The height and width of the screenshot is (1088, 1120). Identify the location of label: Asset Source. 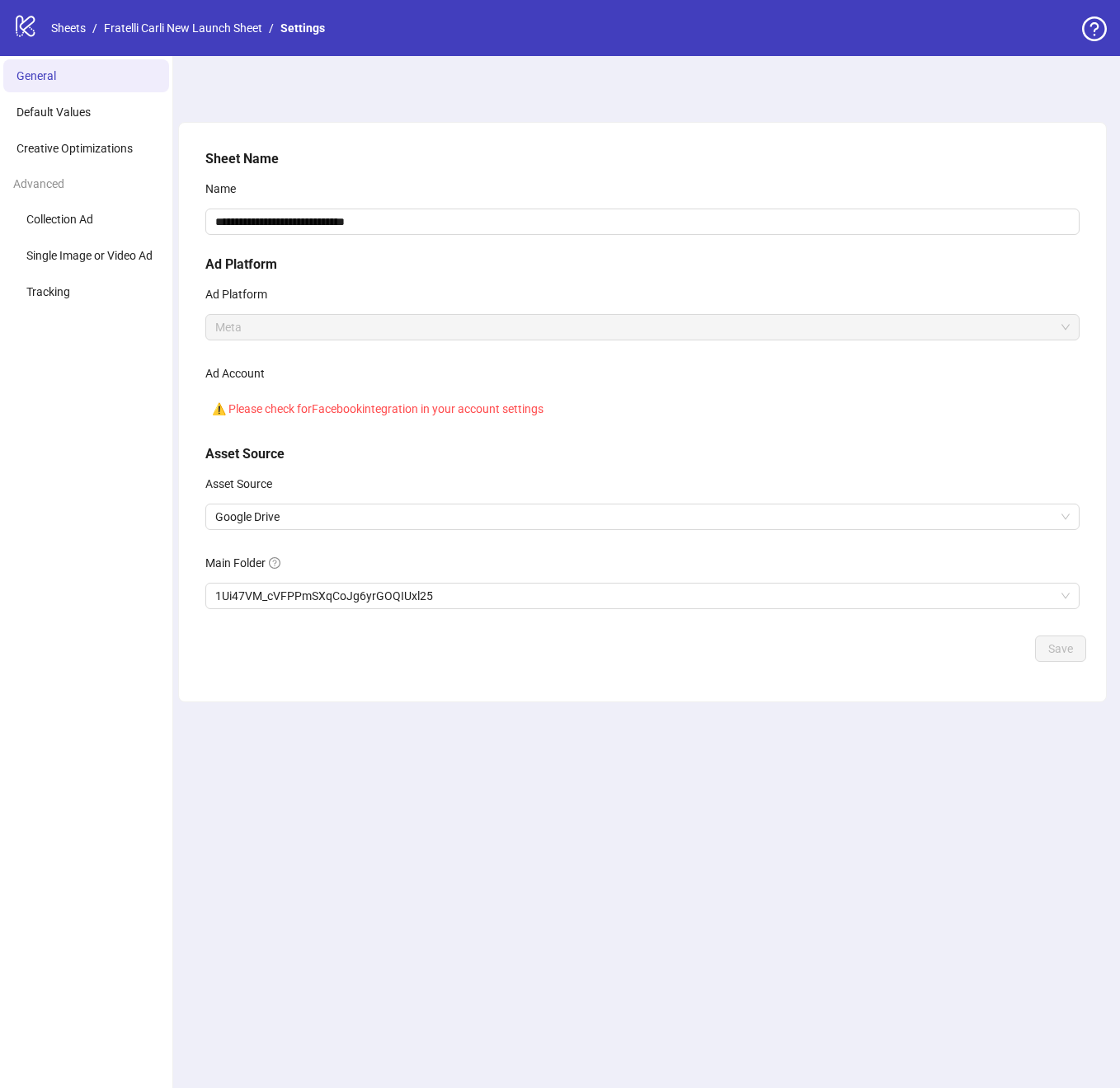
(244, 484).